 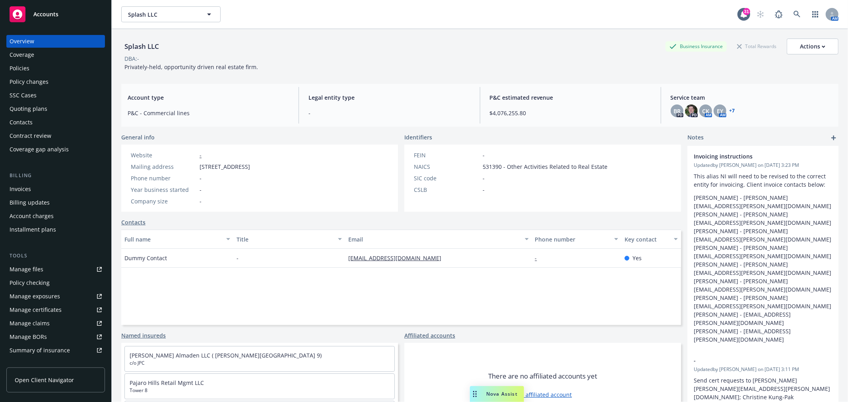 I want to click on div: Billing updates, so click(x=29, y=203).